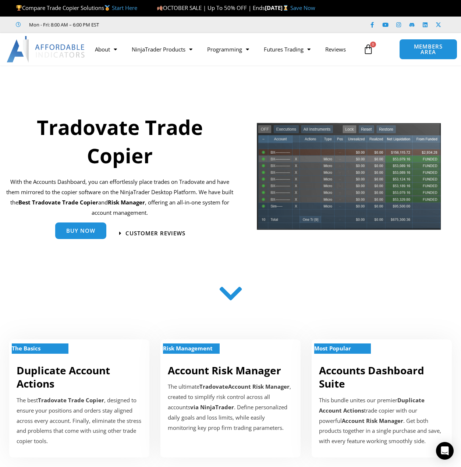  What do you see at coordinates (303, 8) in the screenshot?
I see `a: Save Now` at bounding box center [303, 8].